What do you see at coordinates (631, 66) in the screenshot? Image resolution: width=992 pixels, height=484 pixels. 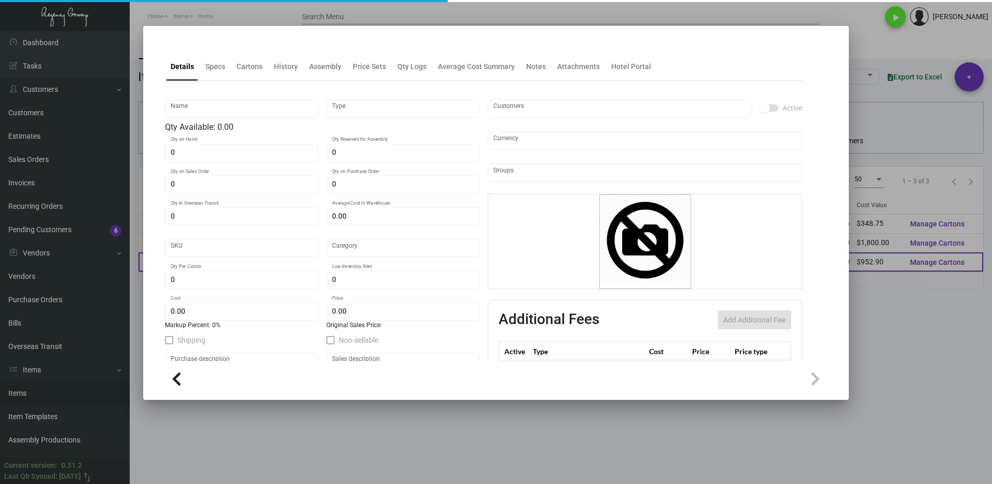 I see `div: Hotel Portal` at bounding box center [631, 66].